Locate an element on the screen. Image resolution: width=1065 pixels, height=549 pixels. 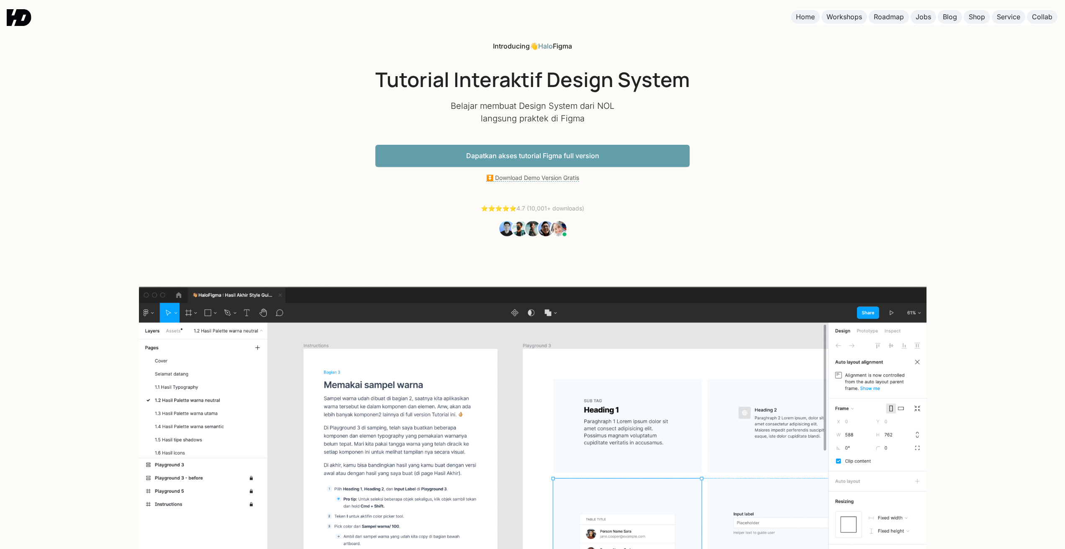
div: Shop is located at coordinates (977, 17).